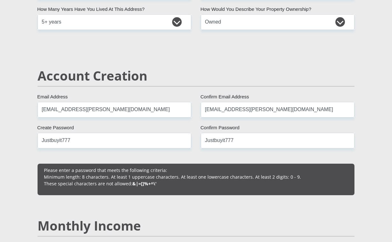  What do you see at coordinates (277, 109) in the screenshot?
I see `input: Confirm Email Address` at bounding box center [277, 109].